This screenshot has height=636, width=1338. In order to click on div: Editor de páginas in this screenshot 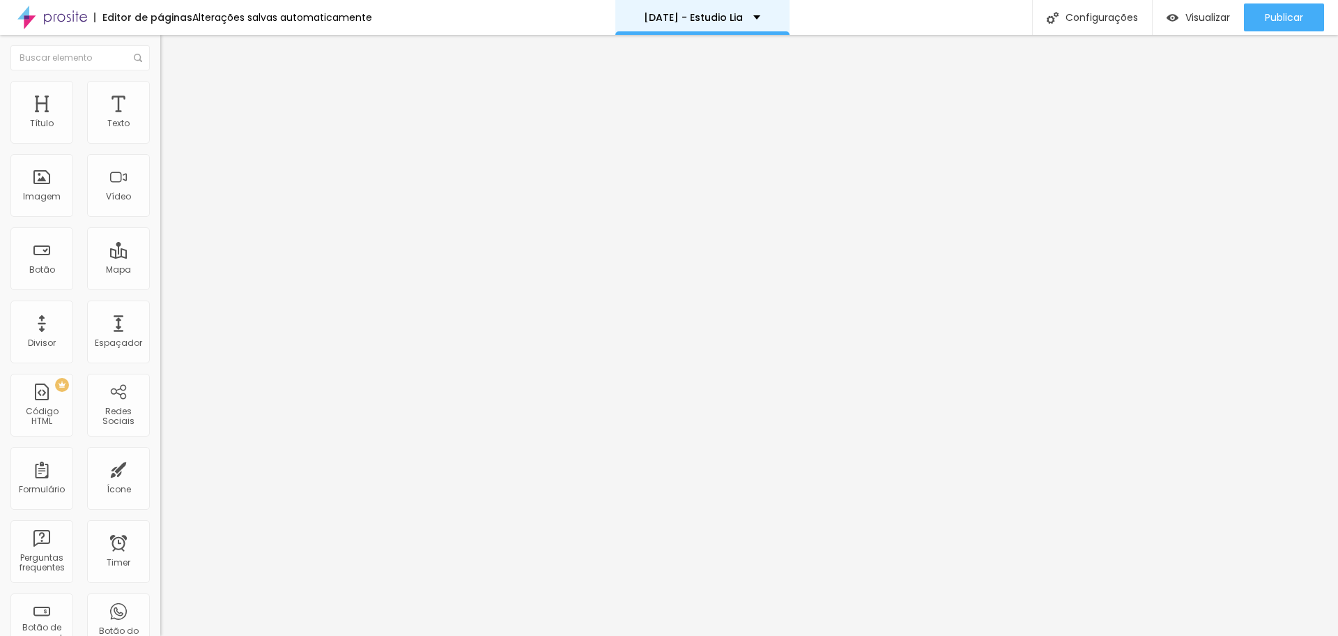, I will do `click(143, 17)`.